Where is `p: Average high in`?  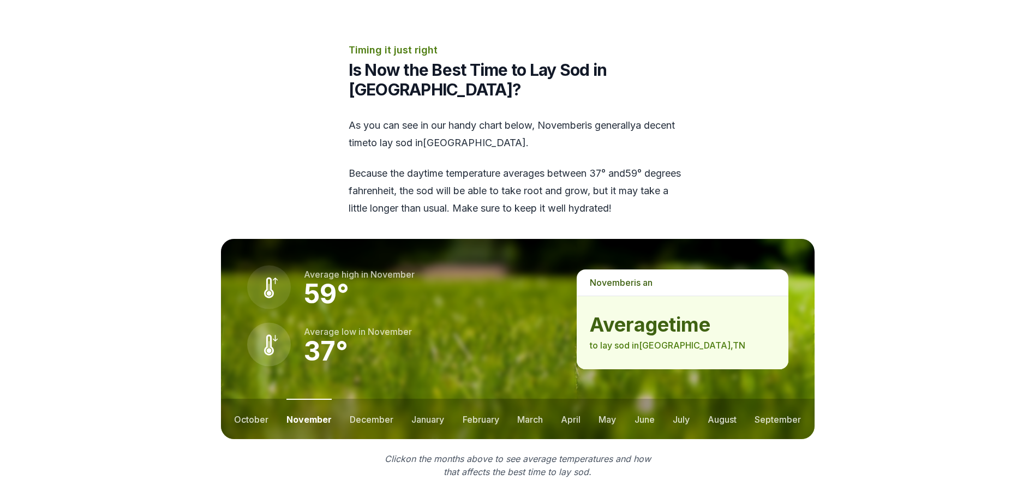 p: Average high in is located at coordinates (359, 274).